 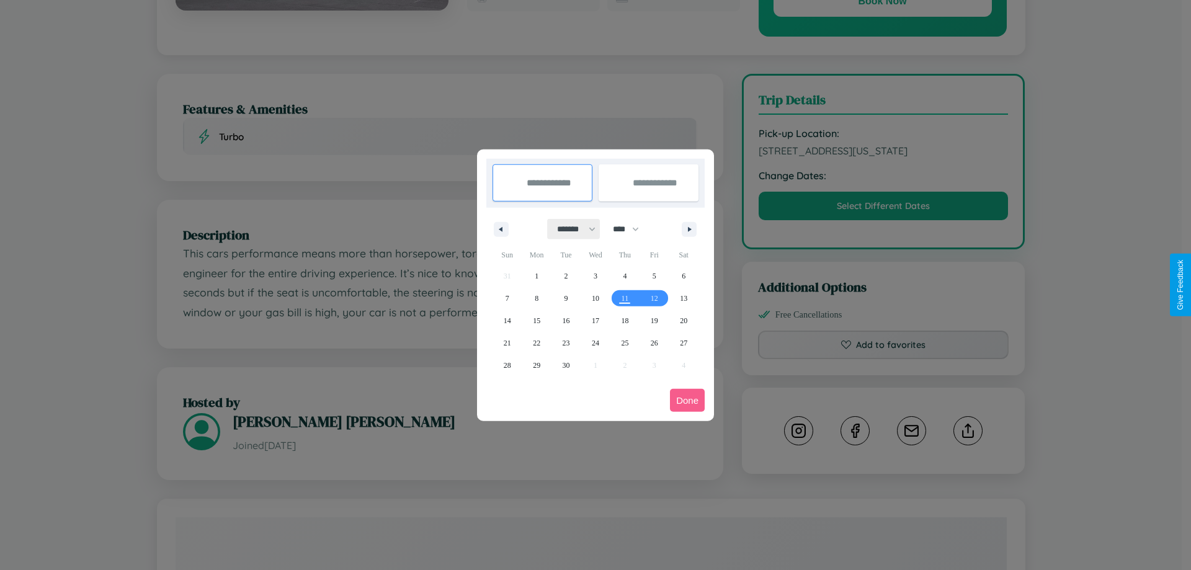 I want to click on button: 10, so click(x=595, y=298).